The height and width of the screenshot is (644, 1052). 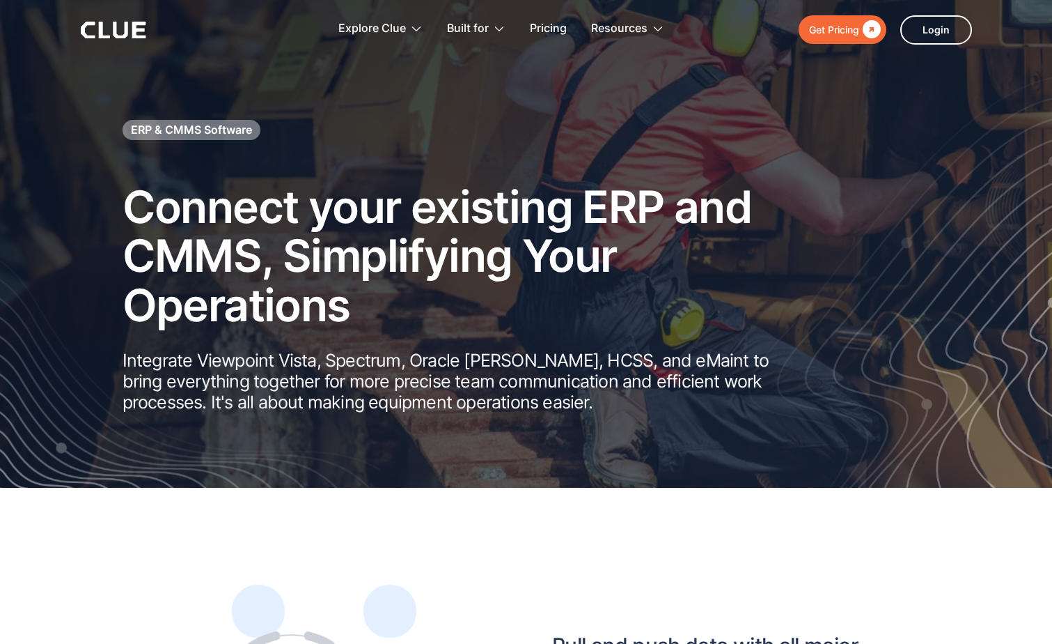 What do you see at coordinates (936, 30) in the screenshot?
I see `a: Login` at bounding box center [936, 30].